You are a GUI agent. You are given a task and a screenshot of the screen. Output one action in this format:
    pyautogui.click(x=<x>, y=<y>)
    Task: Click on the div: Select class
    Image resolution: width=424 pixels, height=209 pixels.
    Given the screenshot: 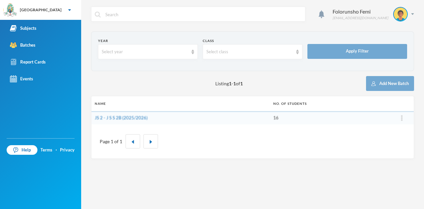 What is the action you would take?
    pyautogui.click(x=249, y=52)
    